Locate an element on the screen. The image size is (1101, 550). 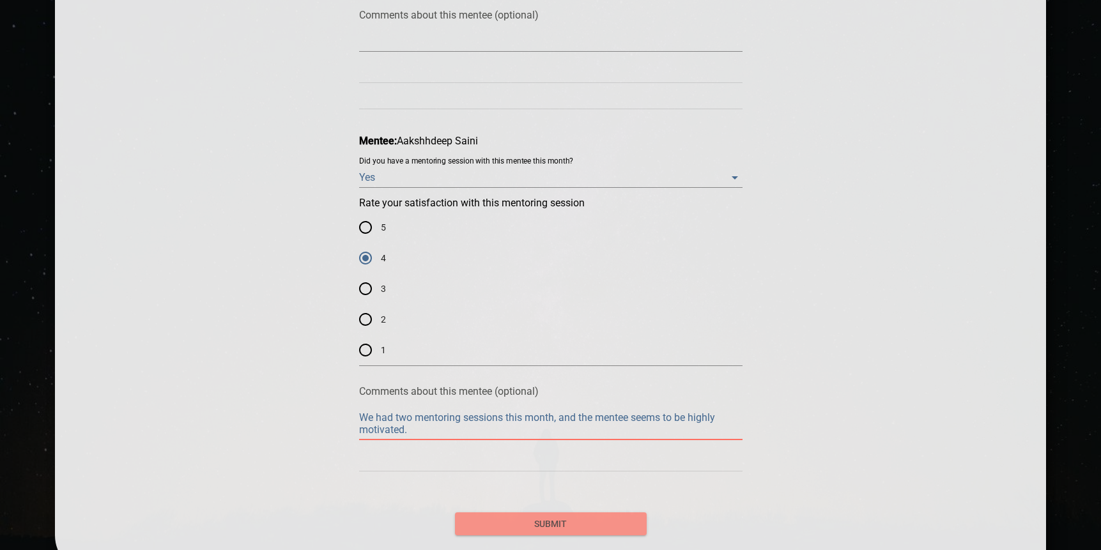
label: Did you have a mentoring session with this mentee this month? is located at coordinates (466, 162).